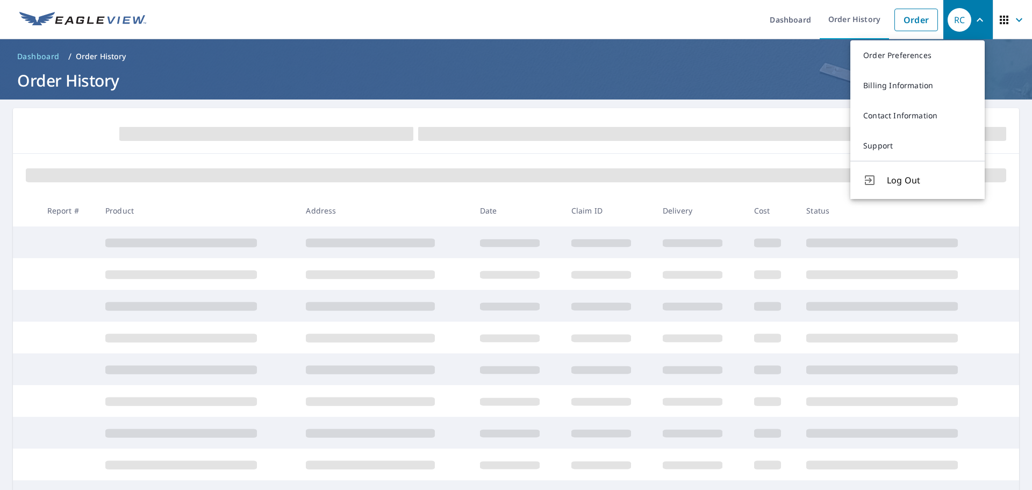  I want to click on th: Cost, so click(772, 210).